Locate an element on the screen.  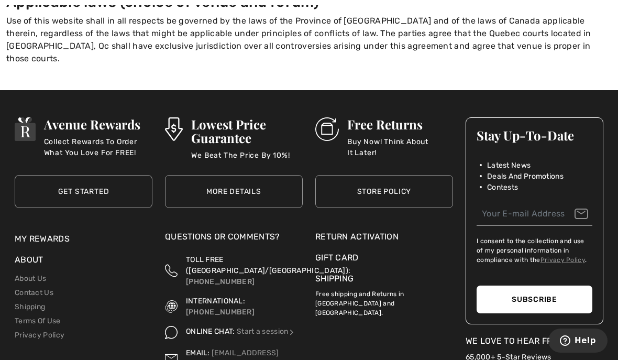
span: ONLINE CHAT: is located at coordinates (210, 331).